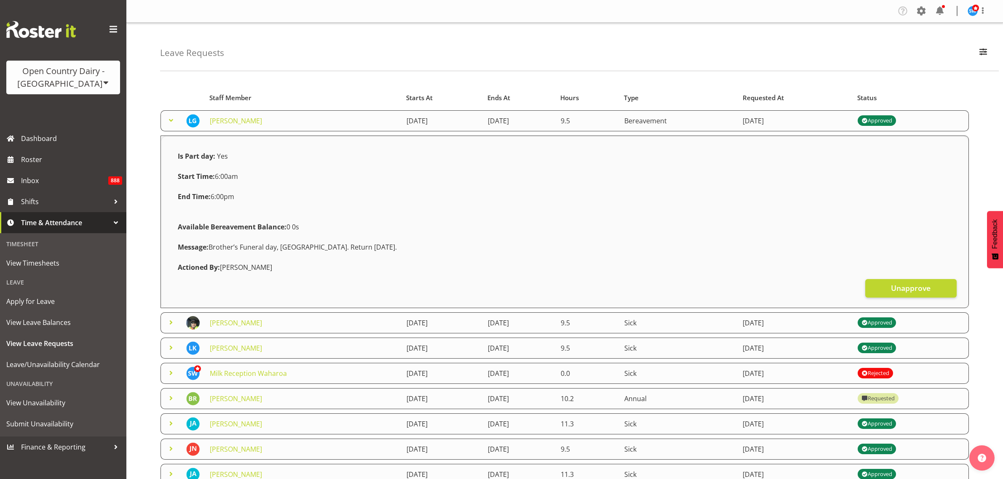  I want to click on span: Shifts, so click(65, 202).